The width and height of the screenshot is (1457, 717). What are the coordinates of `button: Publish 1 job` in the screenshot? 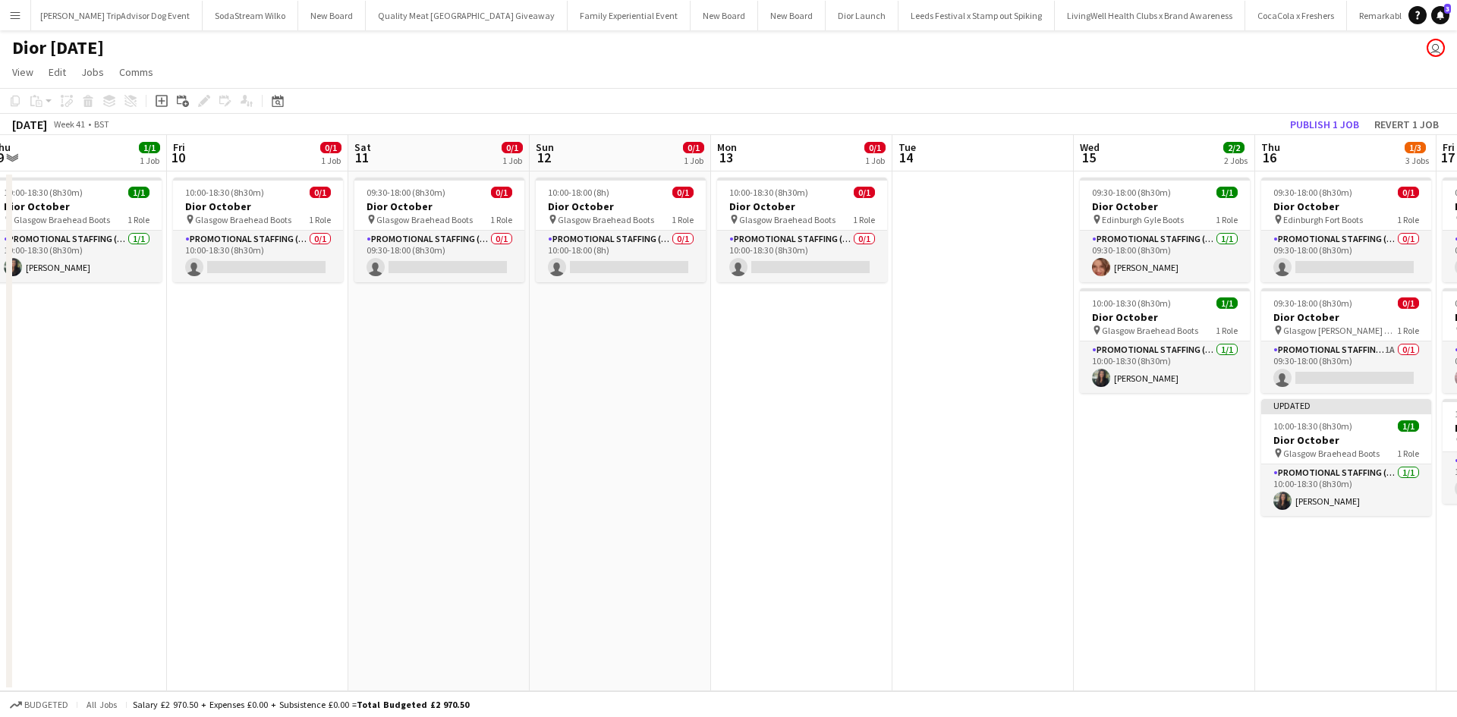 It's located at (1325, 124).